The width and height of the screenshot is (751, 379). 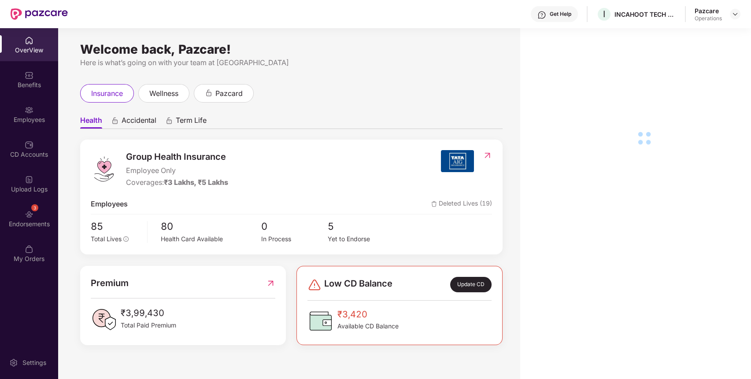 What do you see at coordinates (29, 249) in the screenshot?
I see `img: svg+xml;base64,PHN2ZyBpZD0iTXlfT3JkZXJzIiBkYXRhLW5hbWU9Ik15IE9yZGVycyIgeG1sbnM9Imh0dHA6Ly93d3cudz...` at bounding box center [29, 249].